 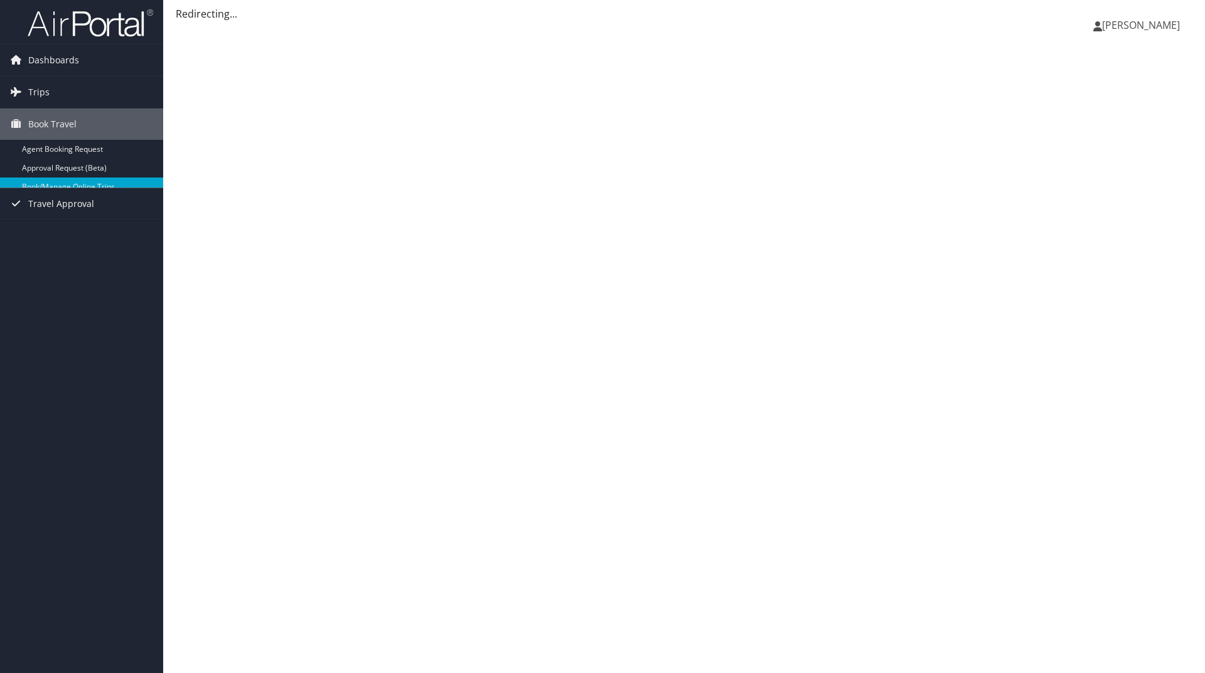 What do you see at coordinates (61, 204) in the screenshot?
I see `span: Travel Approval` at bounding box center [61, 204].